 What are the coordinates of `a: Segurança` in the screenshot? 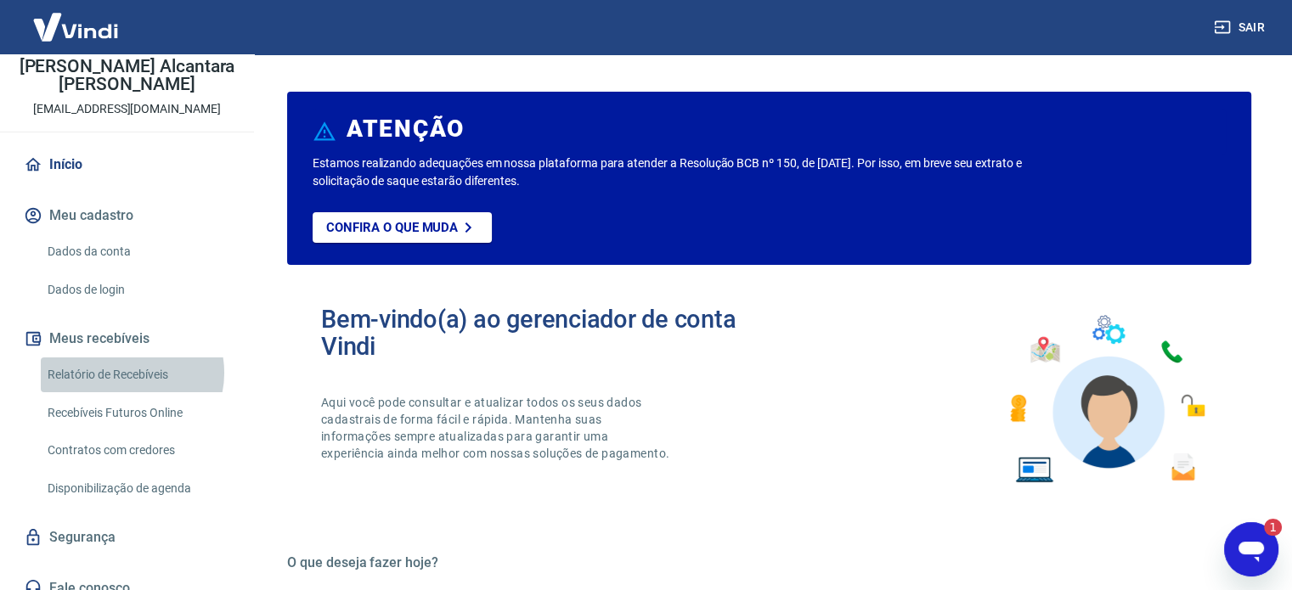 It's located at (127, 538).